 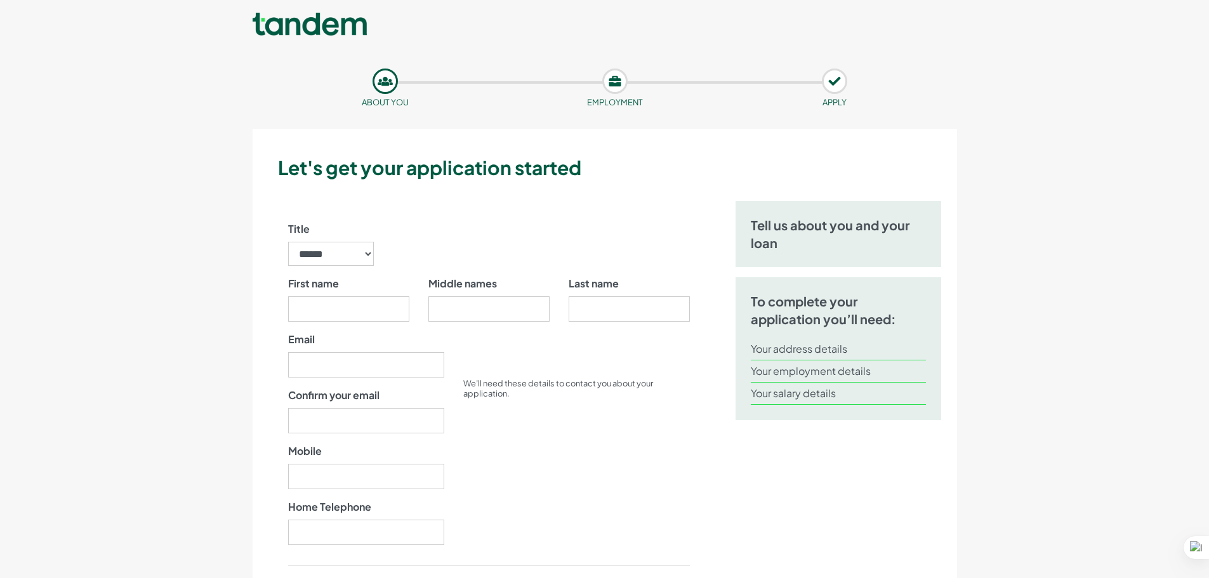 I want to click on li: Your address details, so click(x=838, y=349).